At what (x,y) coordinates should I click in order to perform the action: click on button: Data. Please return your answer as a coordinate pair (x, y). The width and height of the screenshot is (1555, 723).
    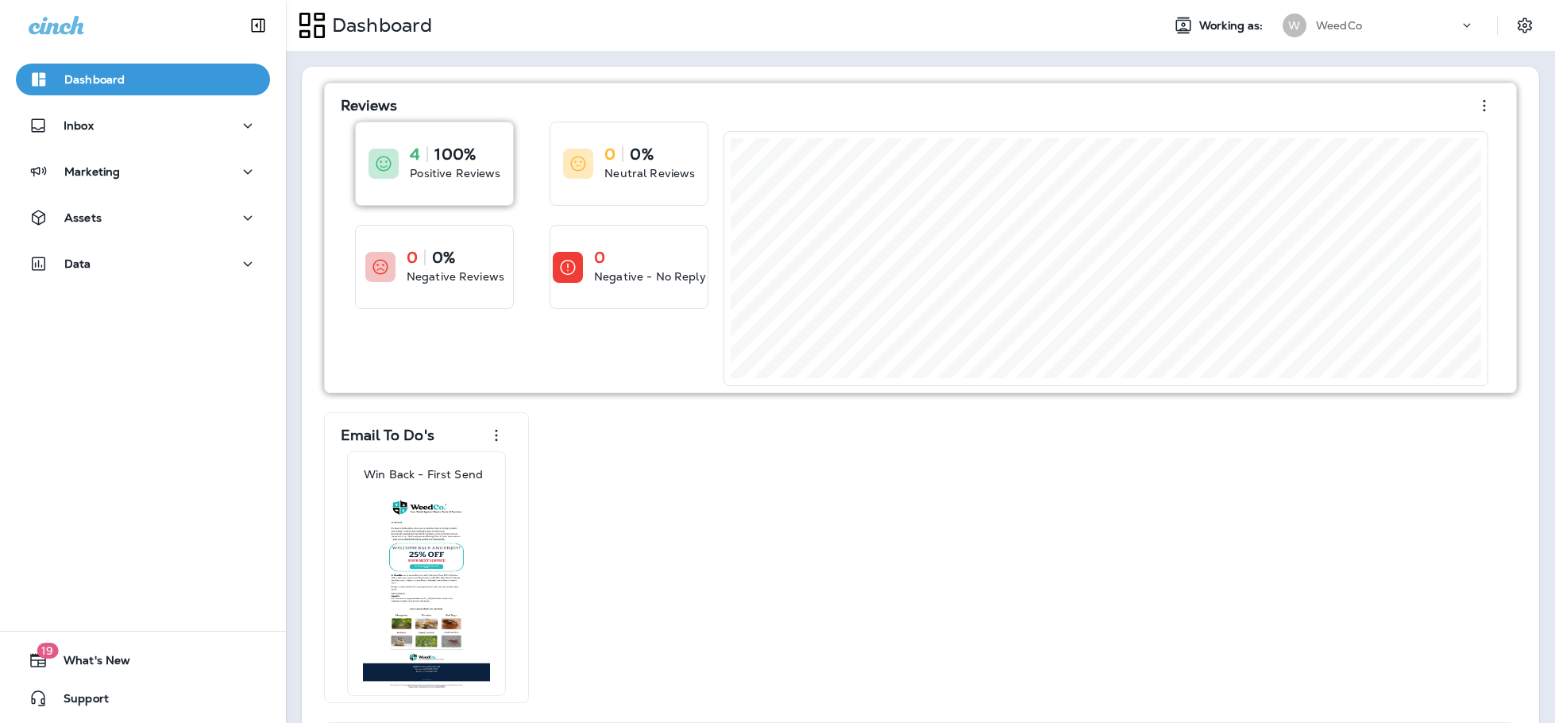
    Looking at the image, I should click on (143, 264).